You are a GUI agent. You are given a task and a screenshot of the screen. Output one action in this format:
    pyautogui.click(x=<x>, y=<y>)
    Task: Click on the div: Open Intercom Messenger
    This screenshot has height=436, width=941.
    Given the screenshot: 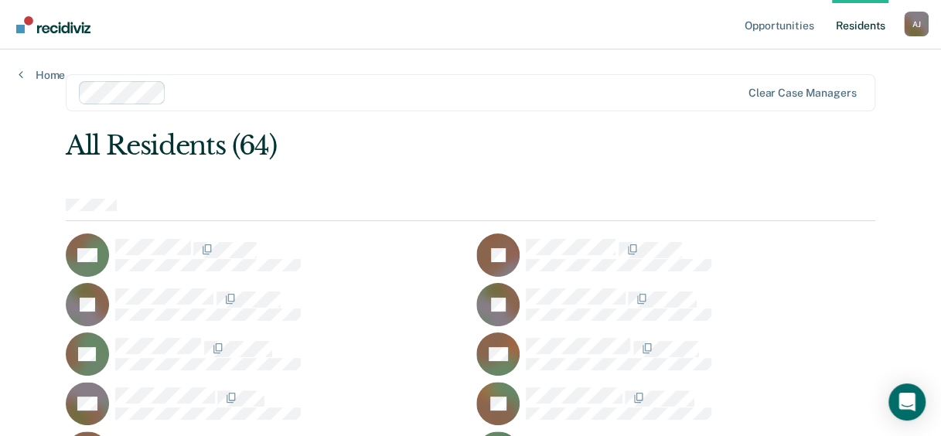 What is the action you would take?
    pyautogui.click(x=907, y=402)
    